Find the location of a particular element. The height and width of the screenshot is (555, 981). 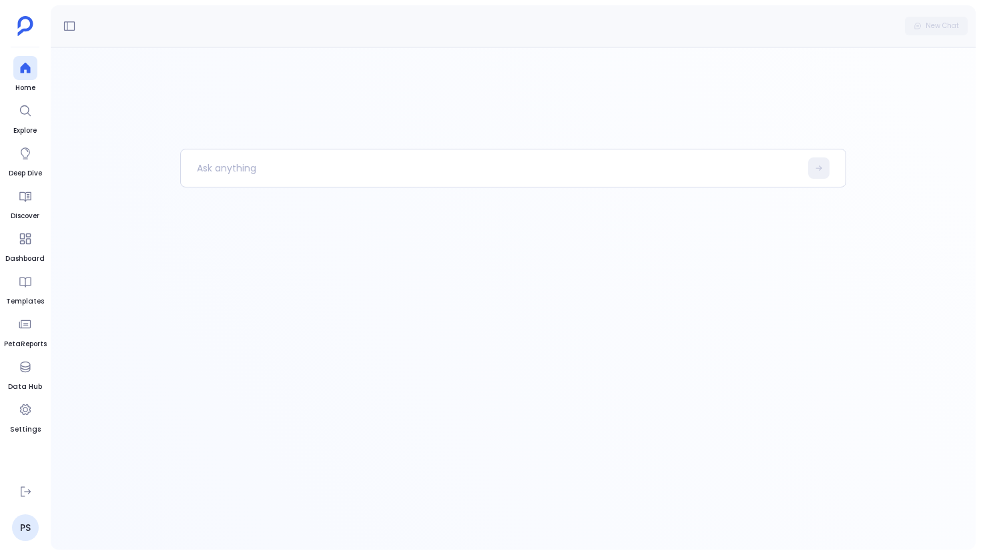

span: Deep Dive is located at coordinates (25, 174).